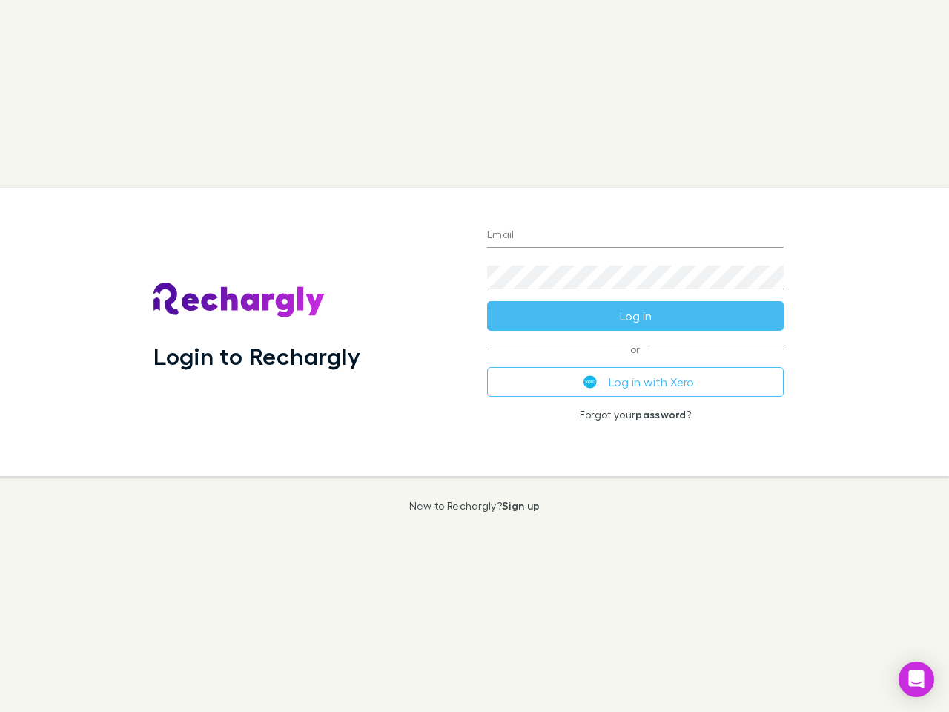  I want to click on a: Sign up, so click(521, 505).